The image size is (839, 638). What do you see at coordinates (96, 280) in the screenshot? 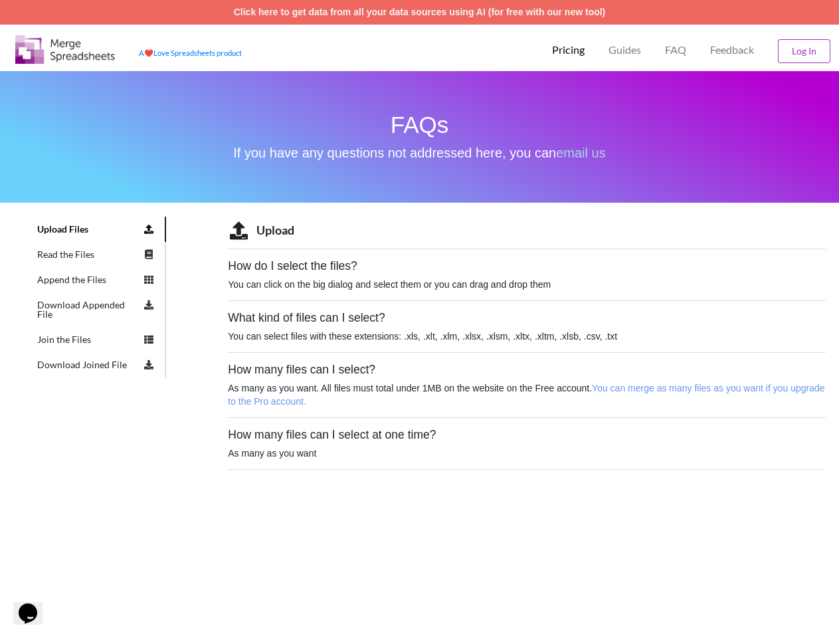
I see `a: Append the Files` at bounding box center [96, 280].